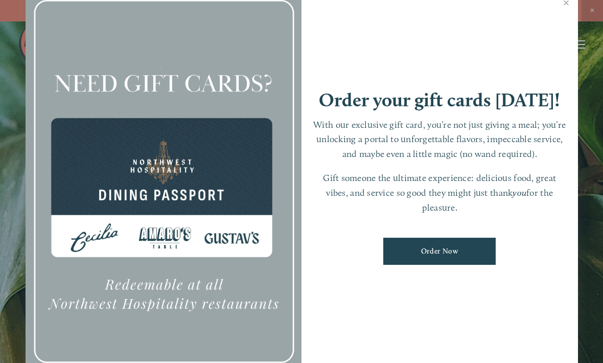 The image size is (603, 363). I want to click on p: With our exclusive gift card, you’re not just giving a meal; you’re unlocking a portal to unforge..., so click(439, 139).